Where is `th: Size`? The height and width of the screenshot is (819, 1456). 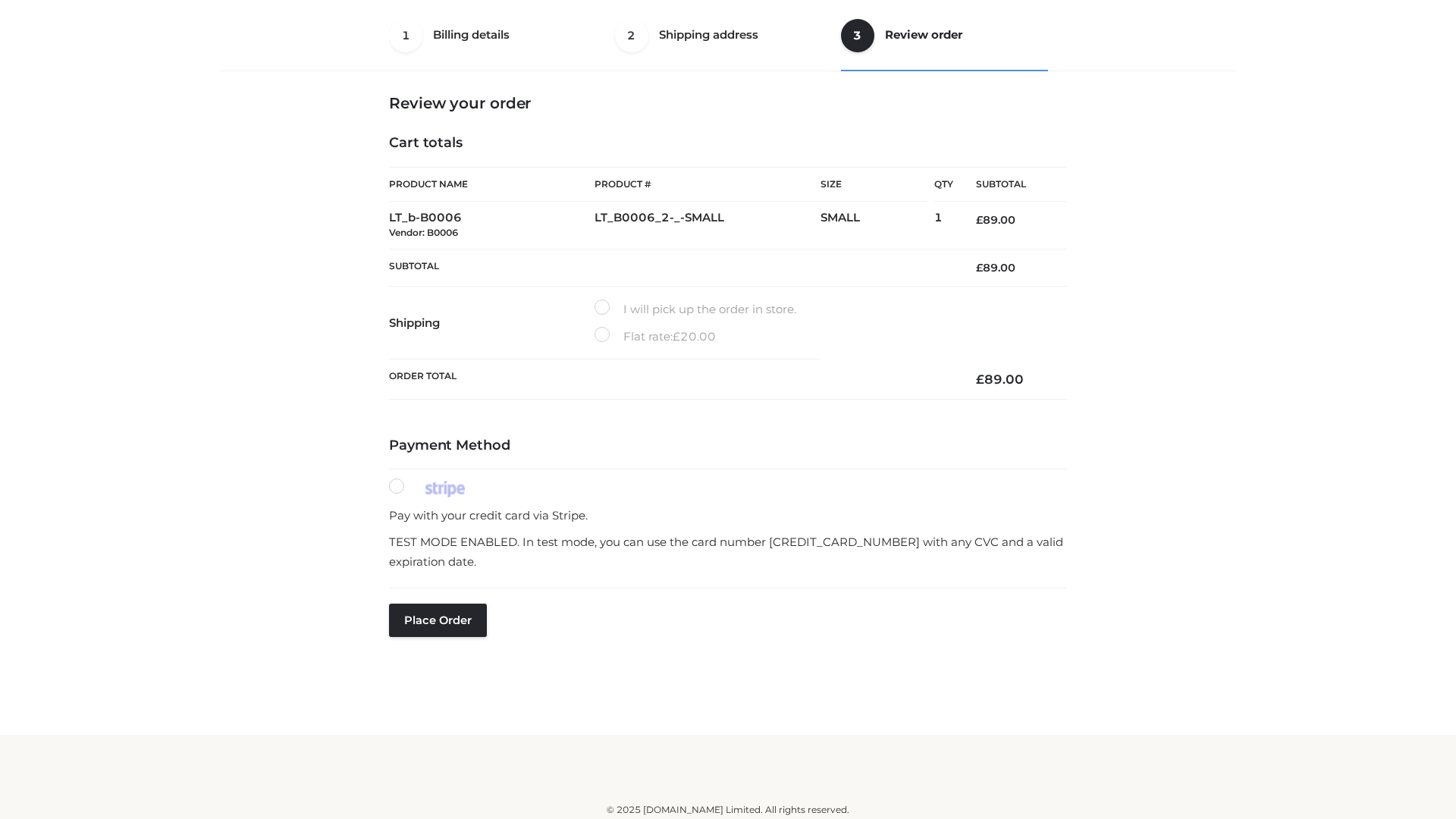
th: Size is located at coordinates (874, 185).